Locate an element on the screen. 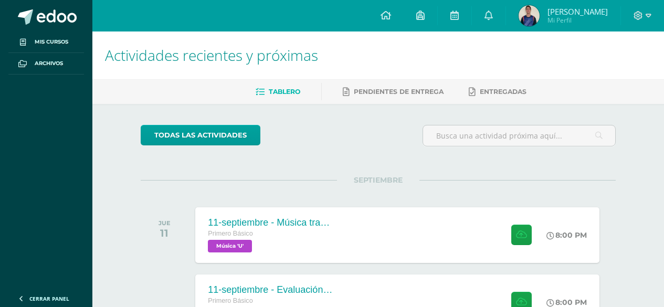 This screenshot has width=664, height=307. a: Archivos is located at coordinates (46, 63).